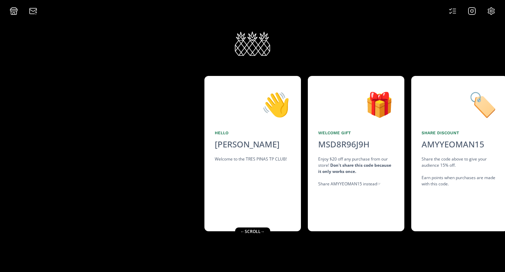 The width and height of the screenshot is (505, 272). I want to click on div: Share Discount, so click(460, 133).